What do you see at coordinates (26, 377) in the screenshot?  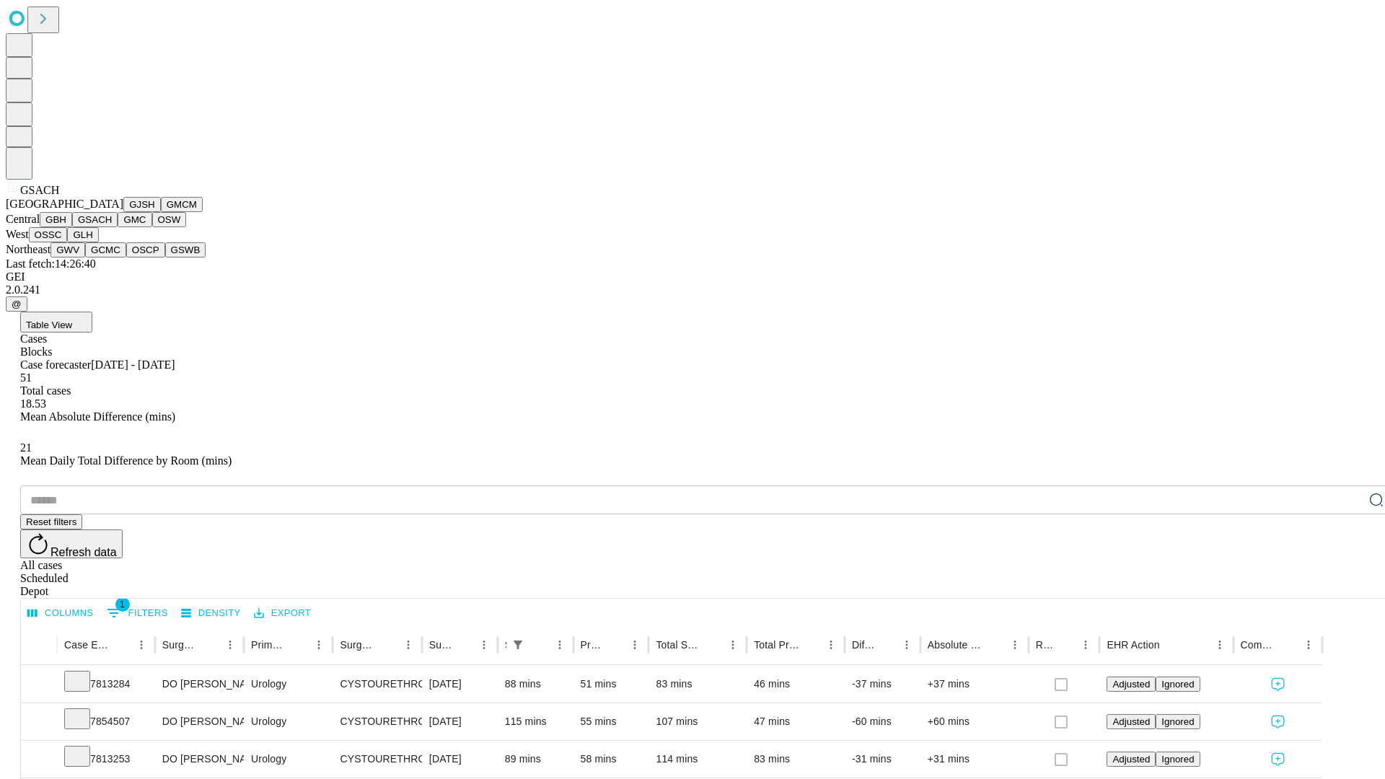 I see `span: 51` at bounding box center [26, 377].